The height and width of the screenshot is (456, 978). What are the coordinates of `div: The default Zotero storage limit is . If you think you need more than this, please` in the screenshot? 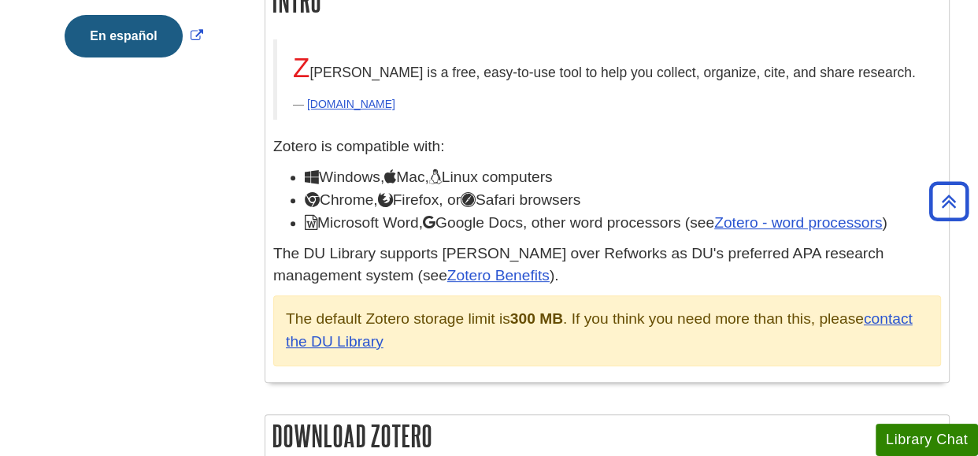 It's located at (607, 331).